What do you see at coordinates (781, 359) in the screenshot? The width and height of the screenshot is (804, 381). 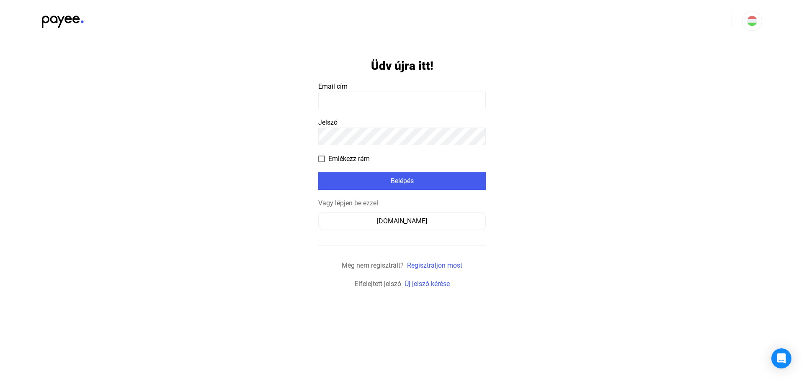 I see `div: Open Intercom Messenger` at bounding box center [781, 359].